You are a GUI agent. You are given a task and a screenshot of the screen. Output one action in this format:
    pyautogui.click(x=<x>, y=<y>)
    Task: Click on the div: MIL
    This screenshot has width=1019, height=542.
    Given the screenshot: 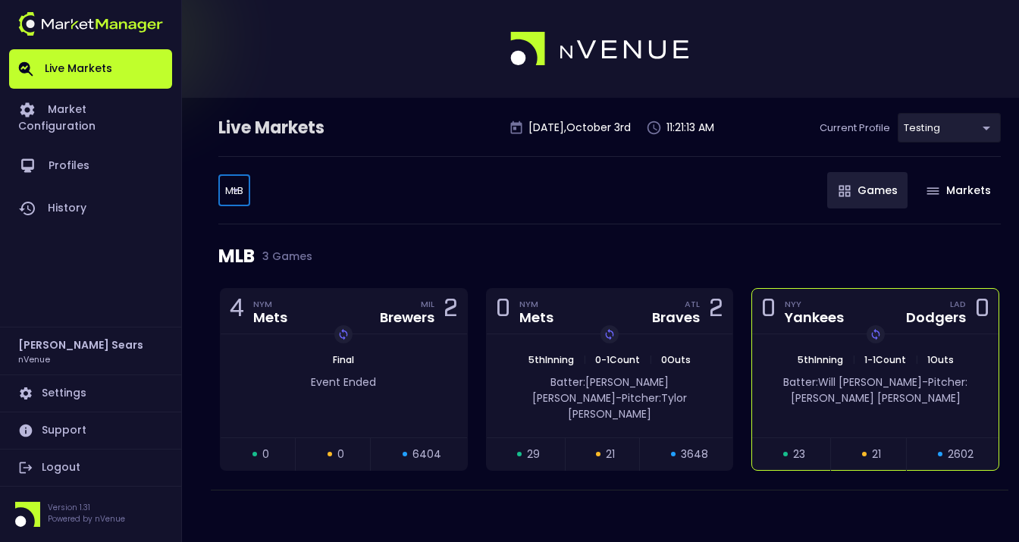 What is the action you would take?
    pyautogui.click(x=428, y=304)
    